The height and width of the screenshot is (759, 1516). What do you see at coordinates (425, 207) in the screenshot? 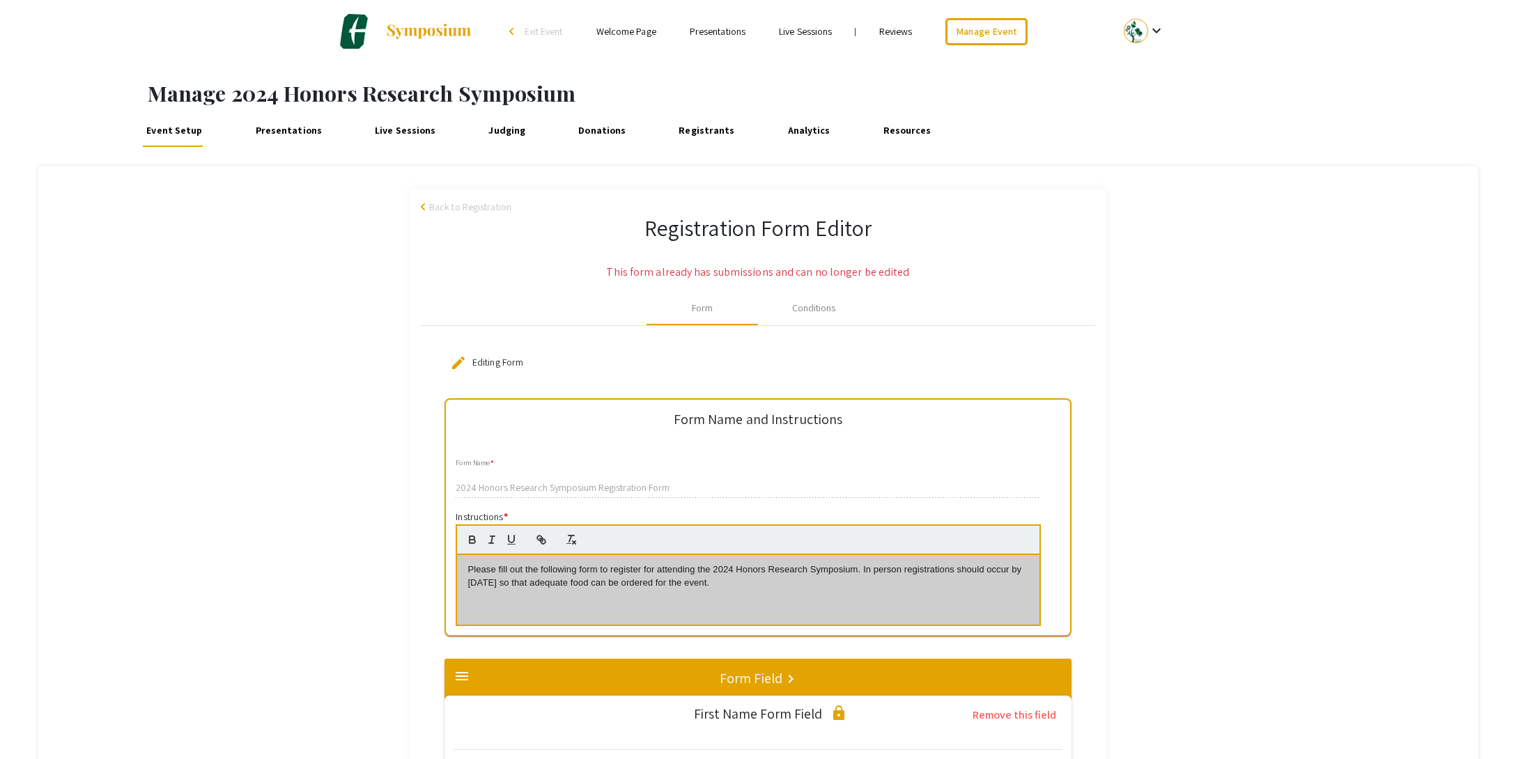
I see `span: arrow_back_ios` at bounding box center [425, 207].